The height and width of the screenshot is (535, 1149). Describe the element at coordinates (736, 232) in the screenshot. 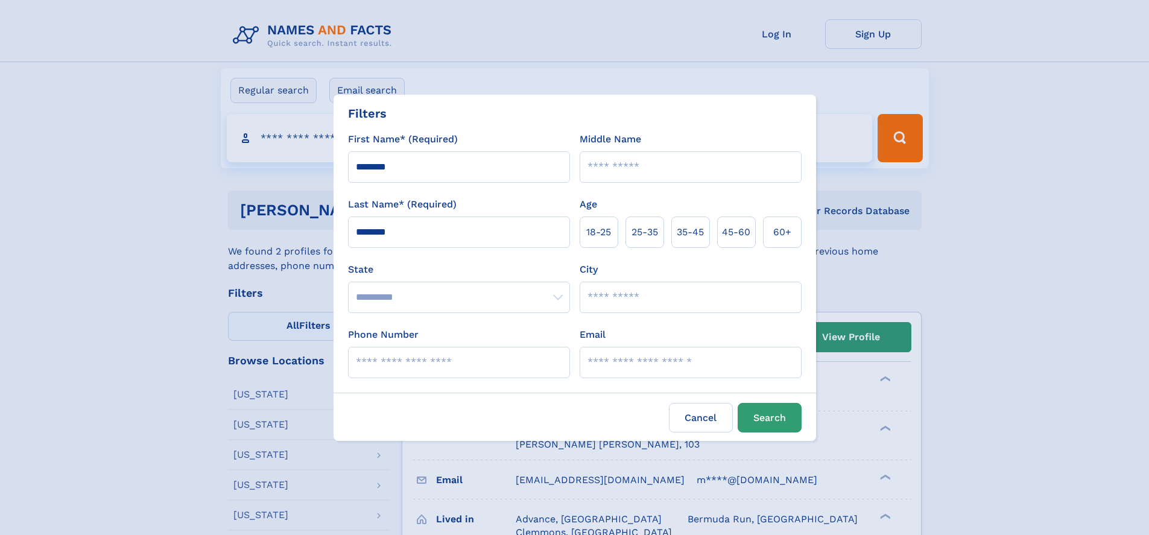

I see `span: 45‑60` at that location.